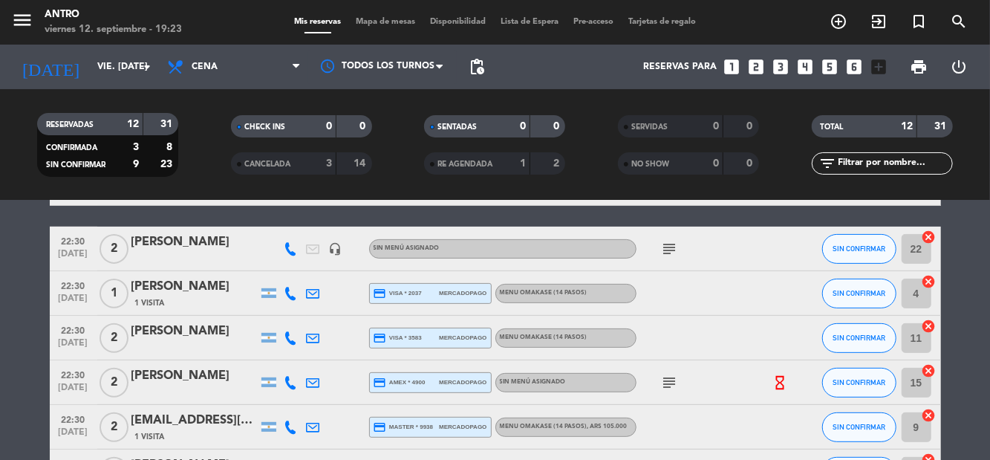 The image size is (990, 460). What do you see at coordinates (894, 163) in the screenshot?
I see `input: Filtrar por nombre...` at bounding box center [894, 163].